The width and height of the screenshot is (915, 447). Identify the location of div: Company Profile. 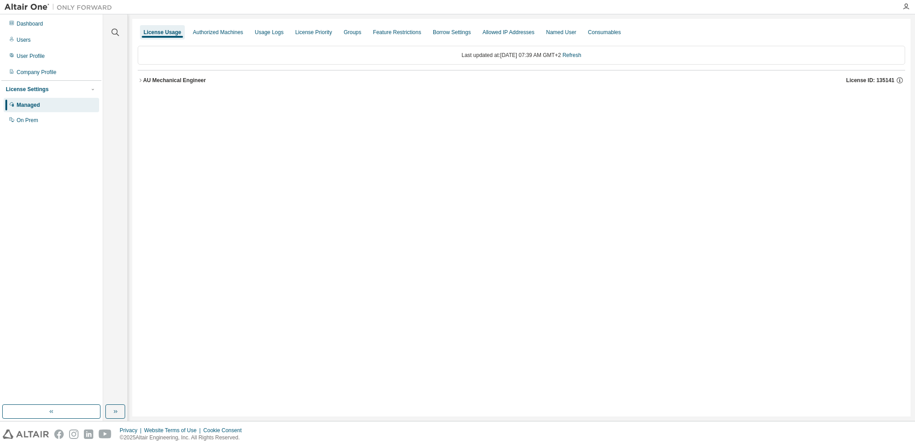
(36, 72).